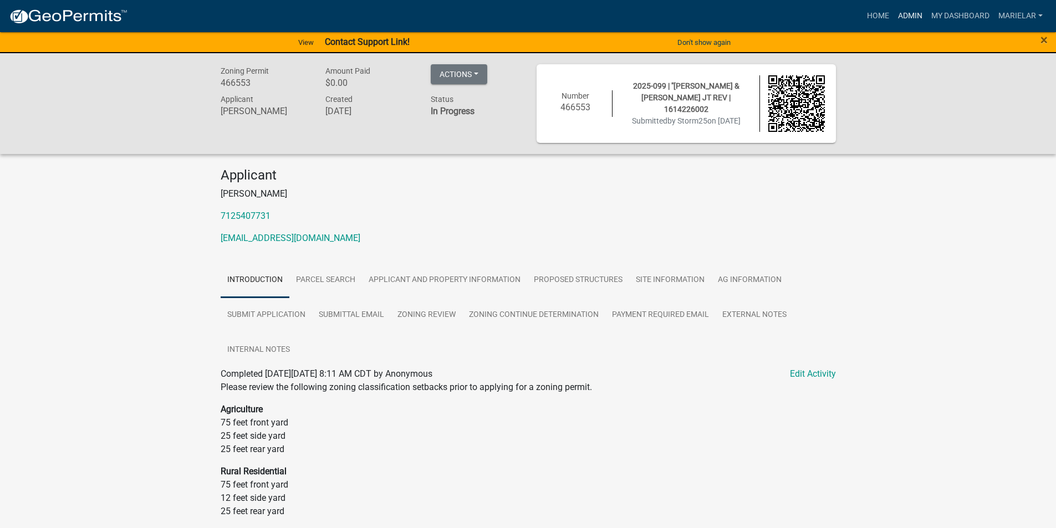  Describe the element at coordinates (347, 71) in the screenshot. I see `span: Amount Paid` at that location.